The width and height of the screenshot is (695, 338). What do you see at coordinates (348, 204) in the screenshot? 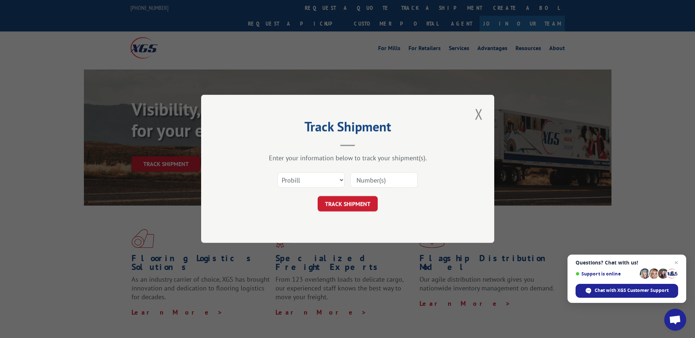
I see `button: TRACK SHIPMENT` at bounding box center [348, 204].